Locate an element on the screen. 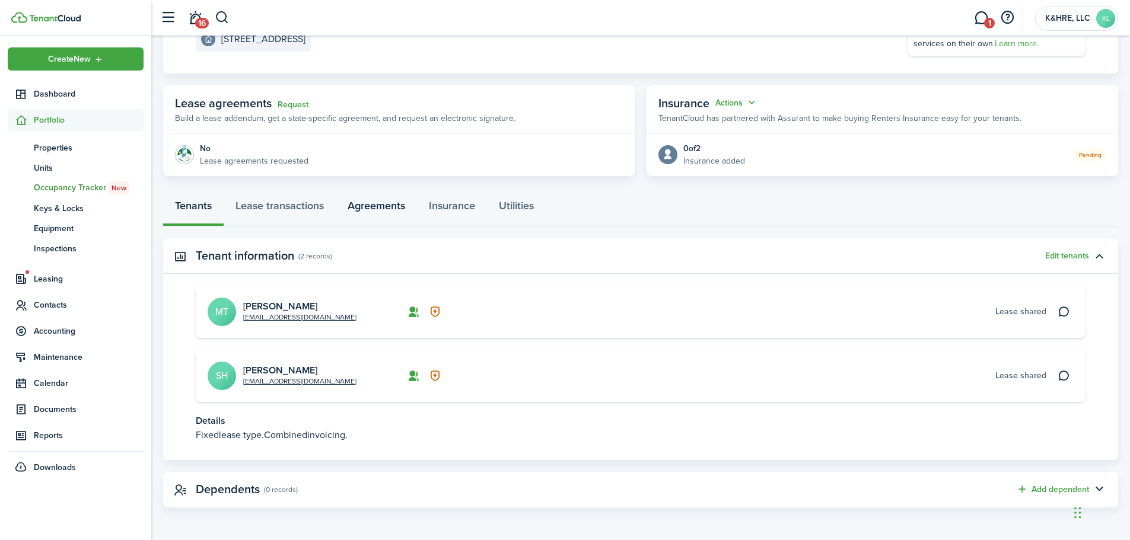 This screenshot has width=1130, height=540. span: Maintenance is located at coordinates (88, 357).